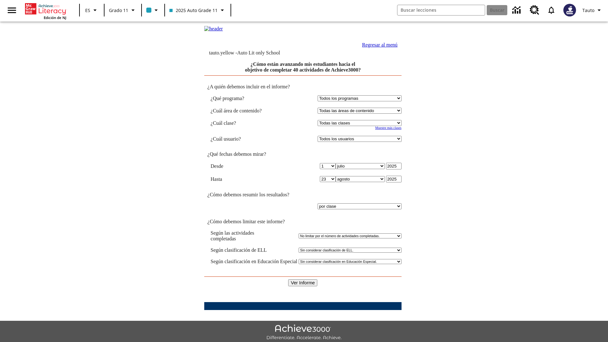 The image size is (608, 342). Describe the element at coordinates (214, 29) in the screenshot. I see `img: header` at that location.